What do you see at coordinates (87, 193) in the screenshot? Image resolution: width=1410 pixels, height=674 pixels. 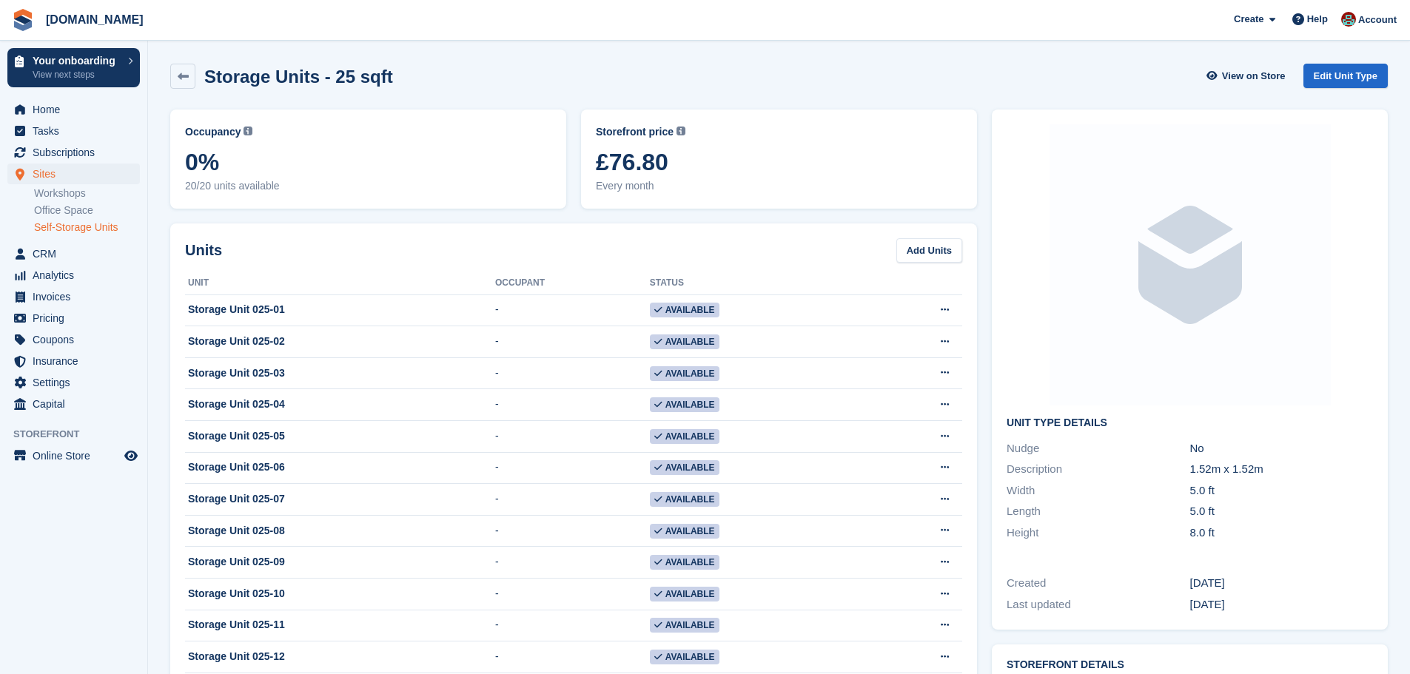 I see `a: Workshops` at bounding box center [87, 193].